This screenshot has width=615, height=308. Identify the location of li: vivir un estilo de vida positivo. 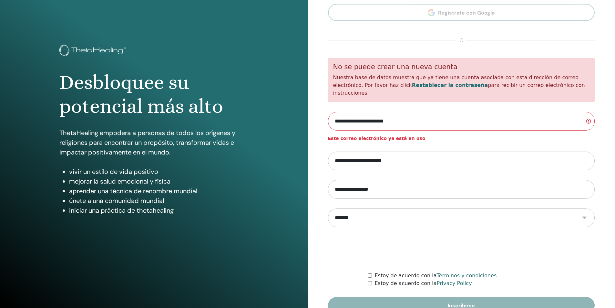
(159, 171).